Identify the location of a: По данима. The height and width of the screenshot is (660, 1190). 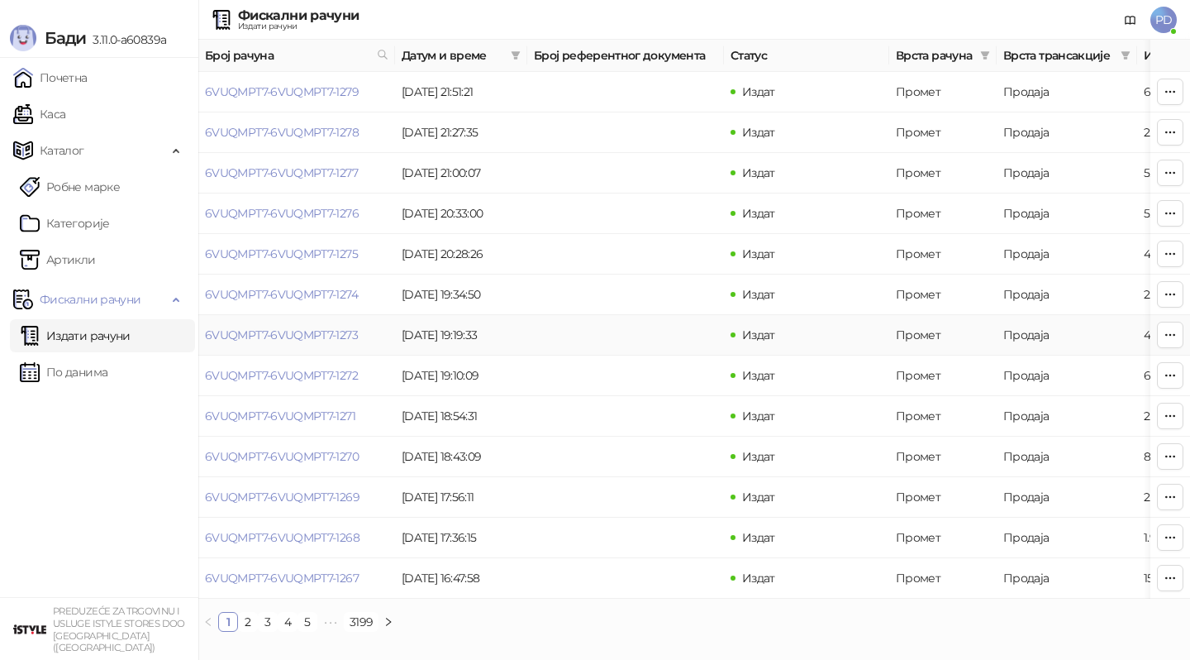
(64, 372).